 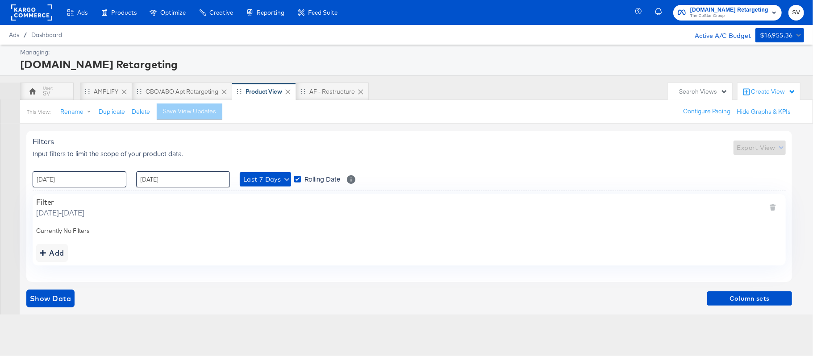 What do you see at coordinates (704, 92) in the screenshot?
I see `div: Search Views` at bounding box center [704, 92].